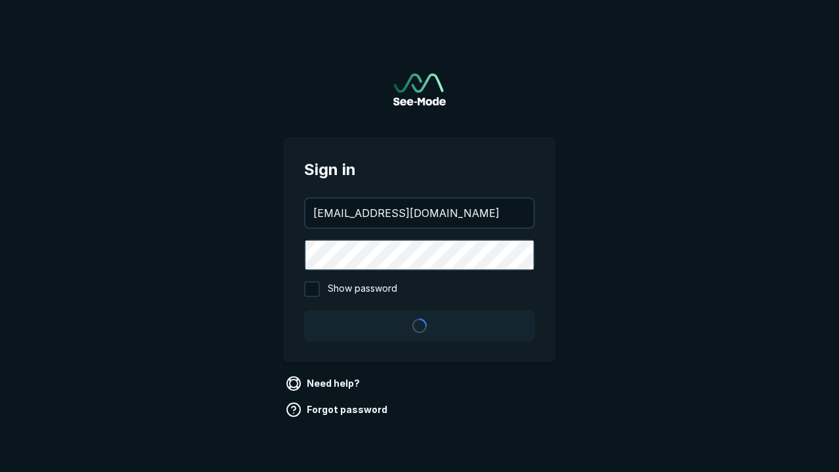 Image resolution: width=839 pixels, height=472 pixels. What do you see at coordinates (419, 170) in the screenshot?
I see `span: Sign in` at bounding box center [419, 170].